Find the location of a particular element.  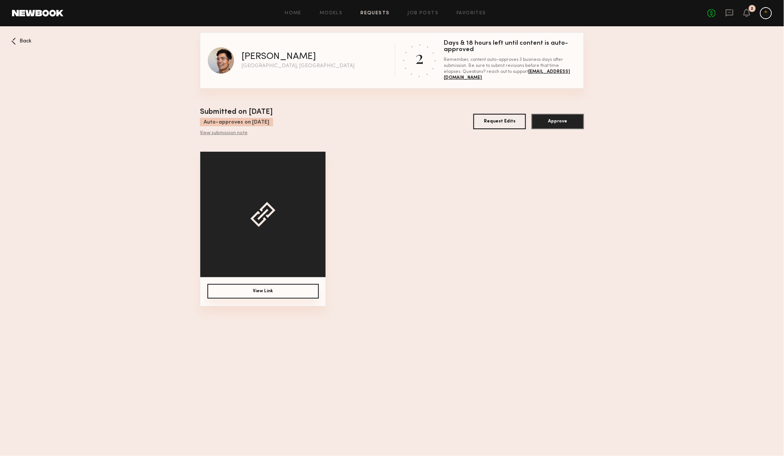

a: Job Posts is located at coordinates (423, 13).